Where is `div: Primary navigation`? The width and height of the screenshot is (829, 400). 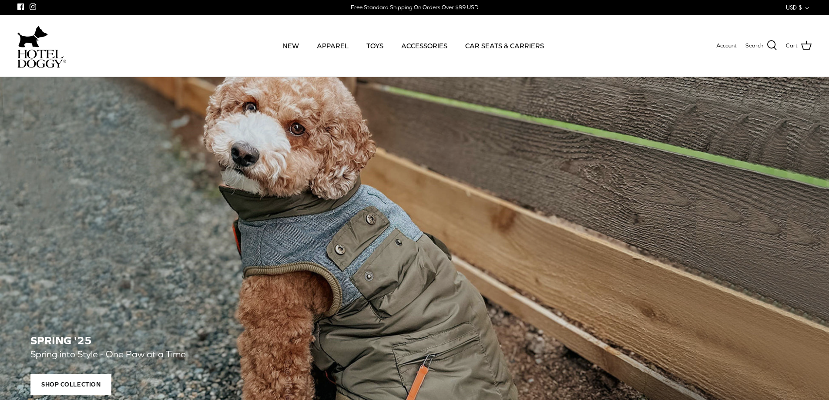
div: Primary navigation is located at coordinates (413, 46).